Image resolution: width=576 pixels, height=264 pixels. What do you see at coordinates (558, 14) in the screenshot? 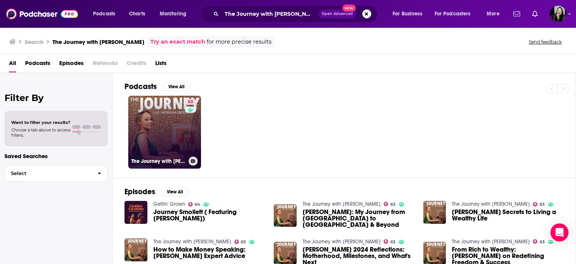
I see `button: Show profile menu` at bounding box center [558, 14].